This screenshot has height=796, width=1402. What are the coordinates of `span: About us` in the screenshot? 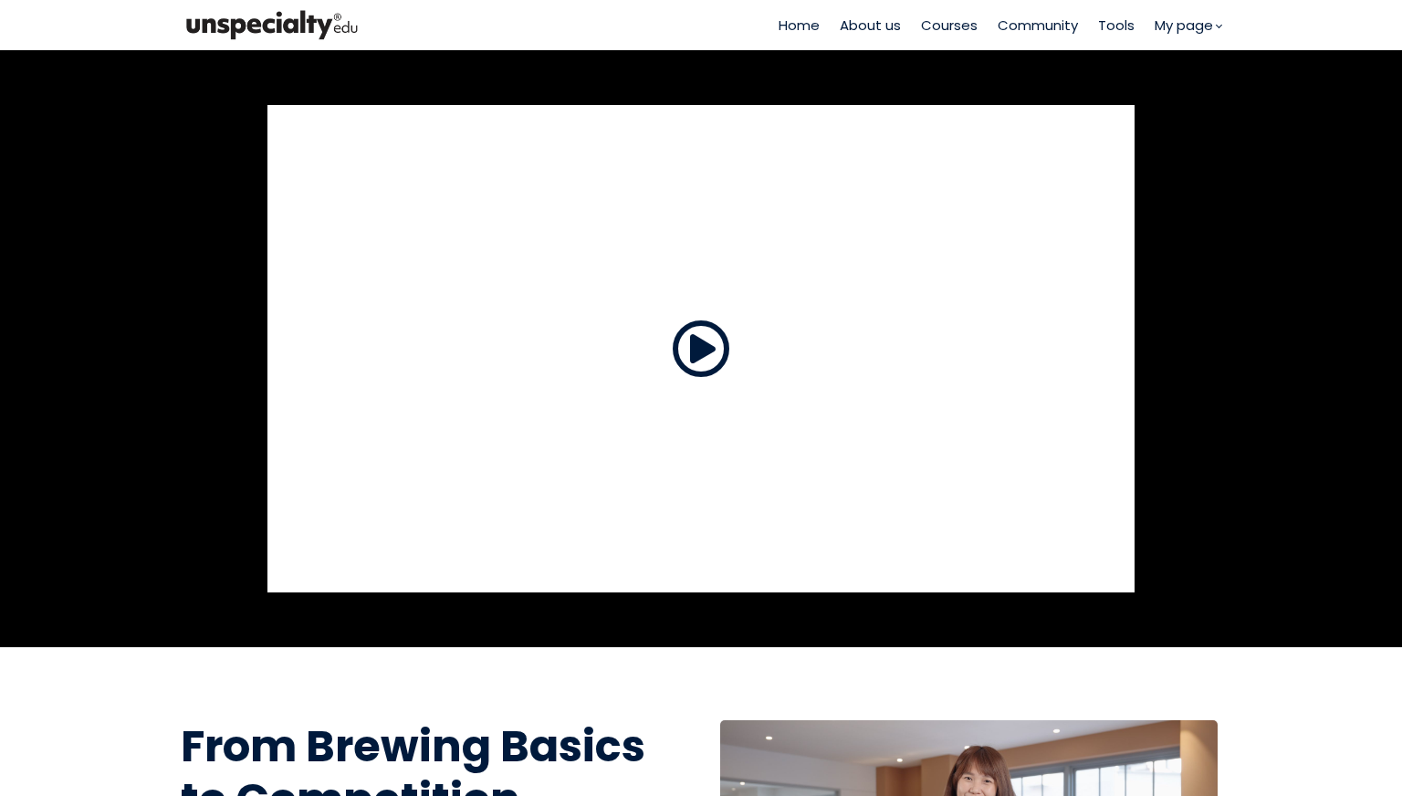 It's located at (870, 25).